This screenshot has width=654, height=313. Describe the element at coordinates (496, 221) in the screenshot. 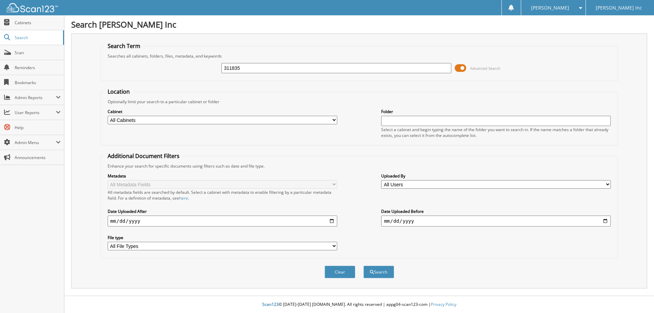

I see `input: end` at that location.